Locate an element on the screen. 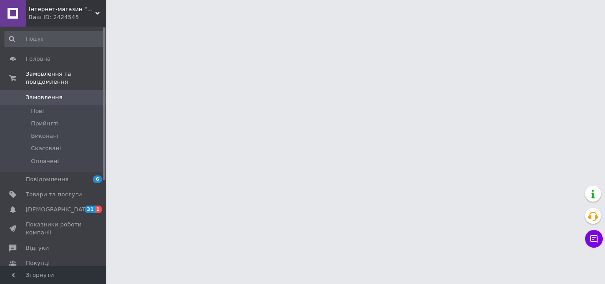 This screenshot has width=605, height=284. span: Замовлення is located at coordinates (44, 97).